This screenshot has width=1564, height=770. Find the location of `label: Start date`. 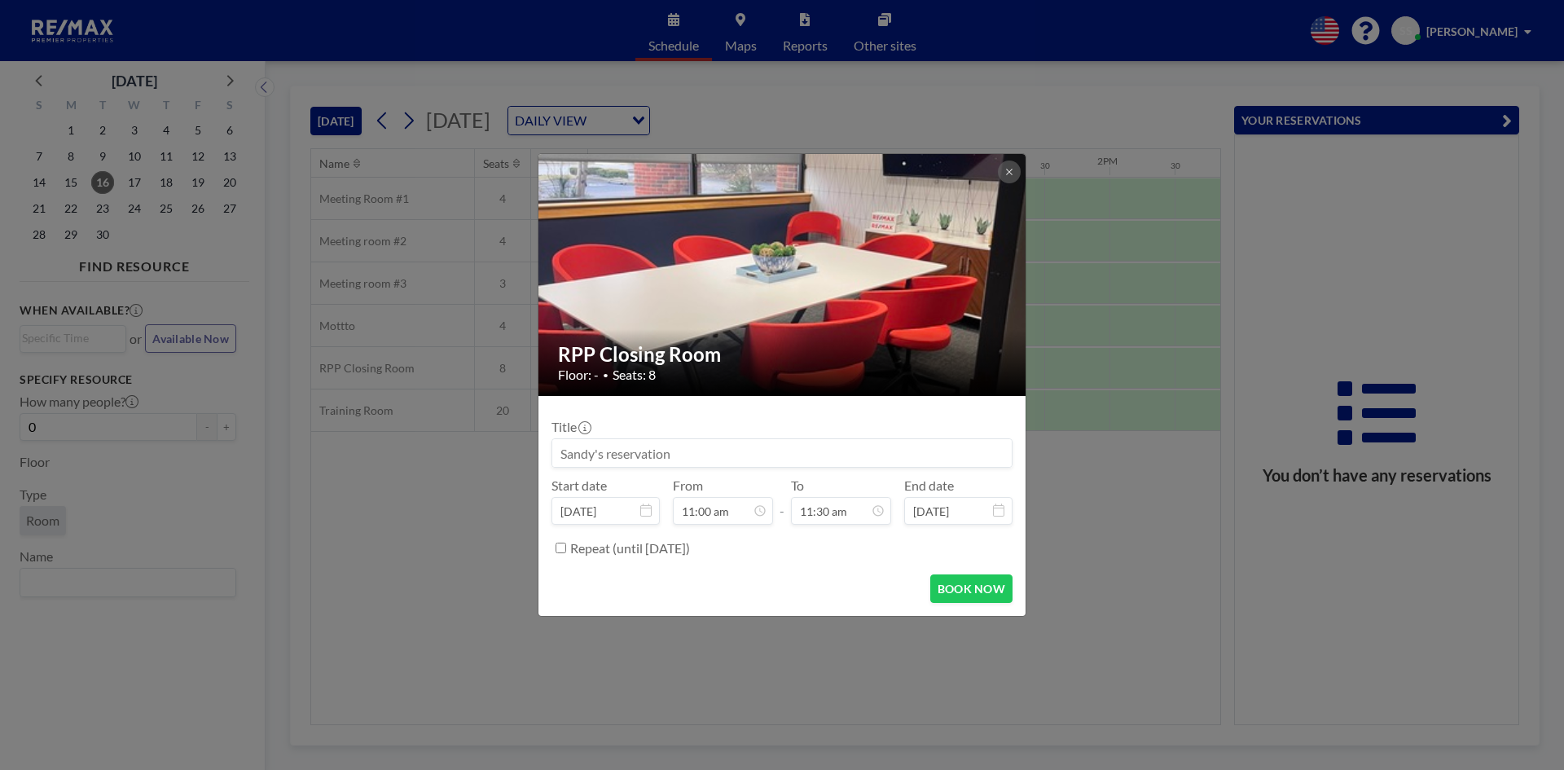

label: Start date is located at coordinates (579, 485).